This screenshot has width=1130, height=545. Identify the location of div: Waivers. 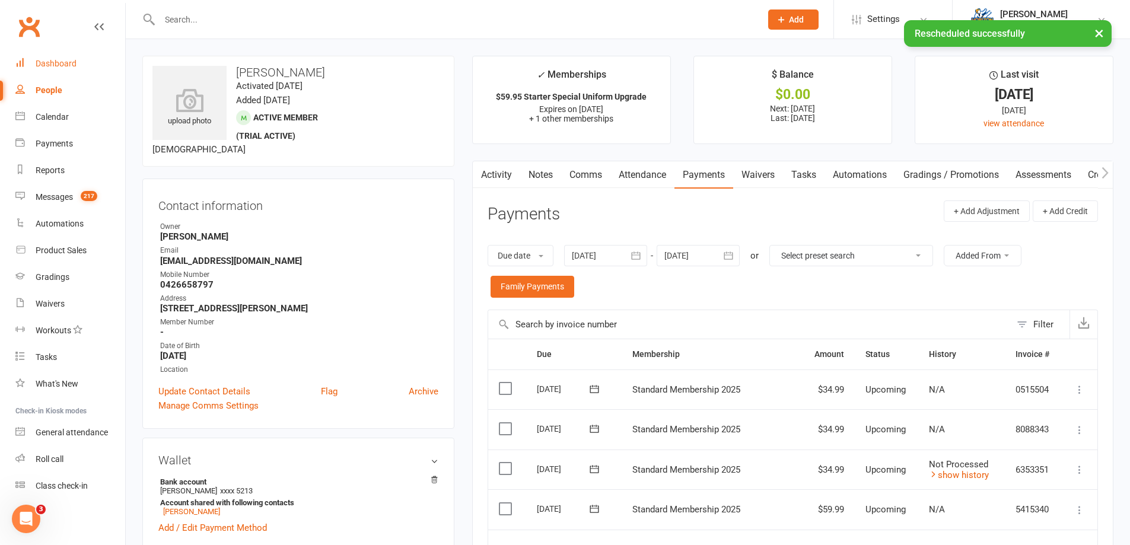
(50, 304).